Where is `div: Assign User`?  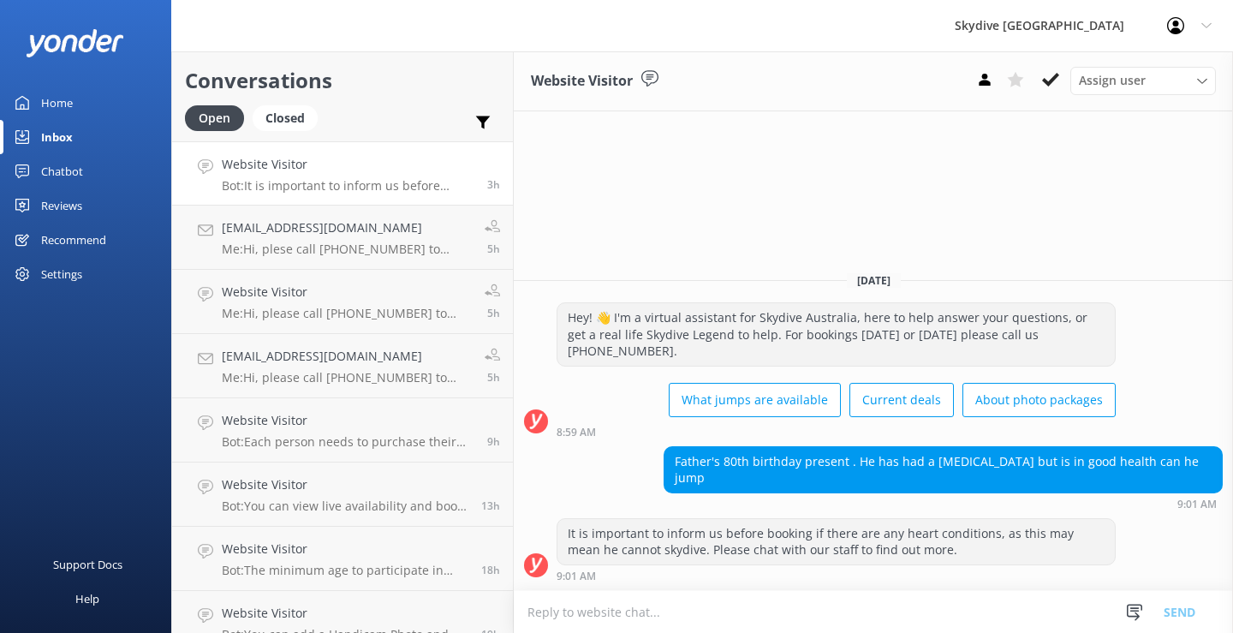
div: Assign User is located at coordinates (1143, 81).